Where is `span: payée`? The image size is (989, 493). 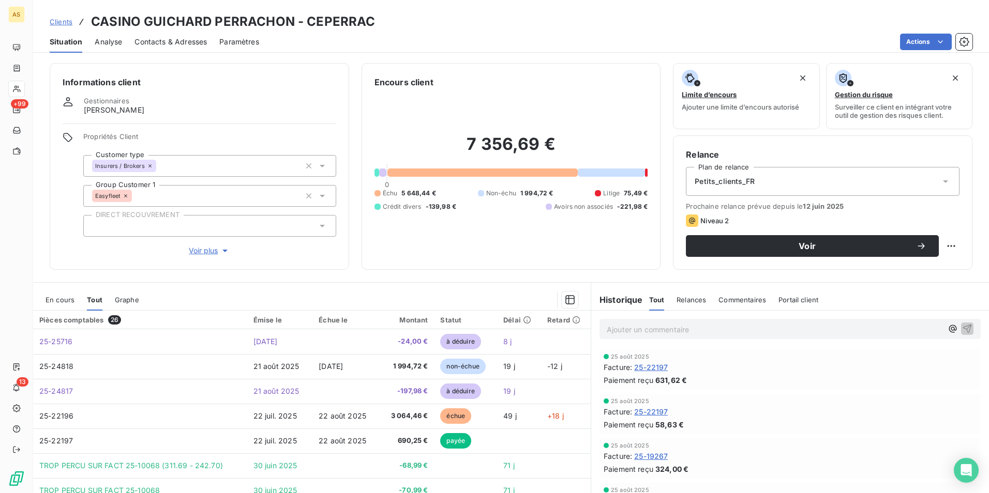 span: payée is located at coordinates (456, 441).